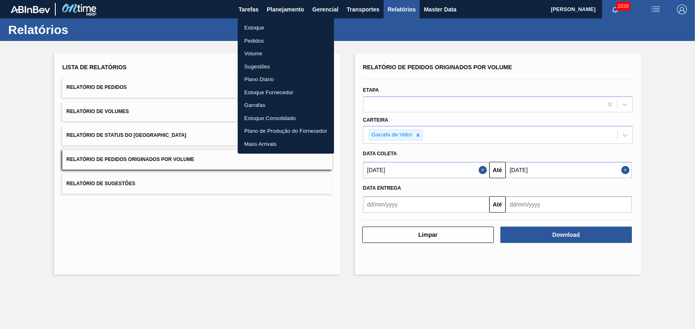 The height and width of the screenshot is (329, 695). I want to click on a: Sugestões, so click(286, 67).